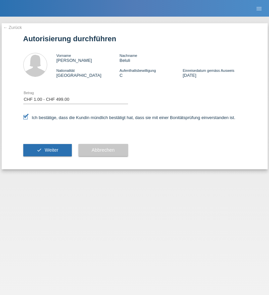 The height and width of the screenshot is (295, 269). What do you see at coordinates (129, 117) in the screenshot?
I see `label: Ich bestätige, dass die Kundin mündlich bestätigt hat, dass sie mit einer Bonitätsprüfung einvers...` at bounding box center [129, 117].